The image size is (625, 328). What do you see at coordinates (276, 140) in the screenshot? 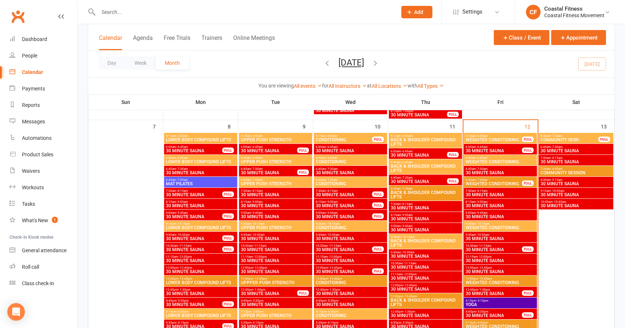
I see `span: UPPER PUSH STRENGTH` at bounding box center [276, 140].